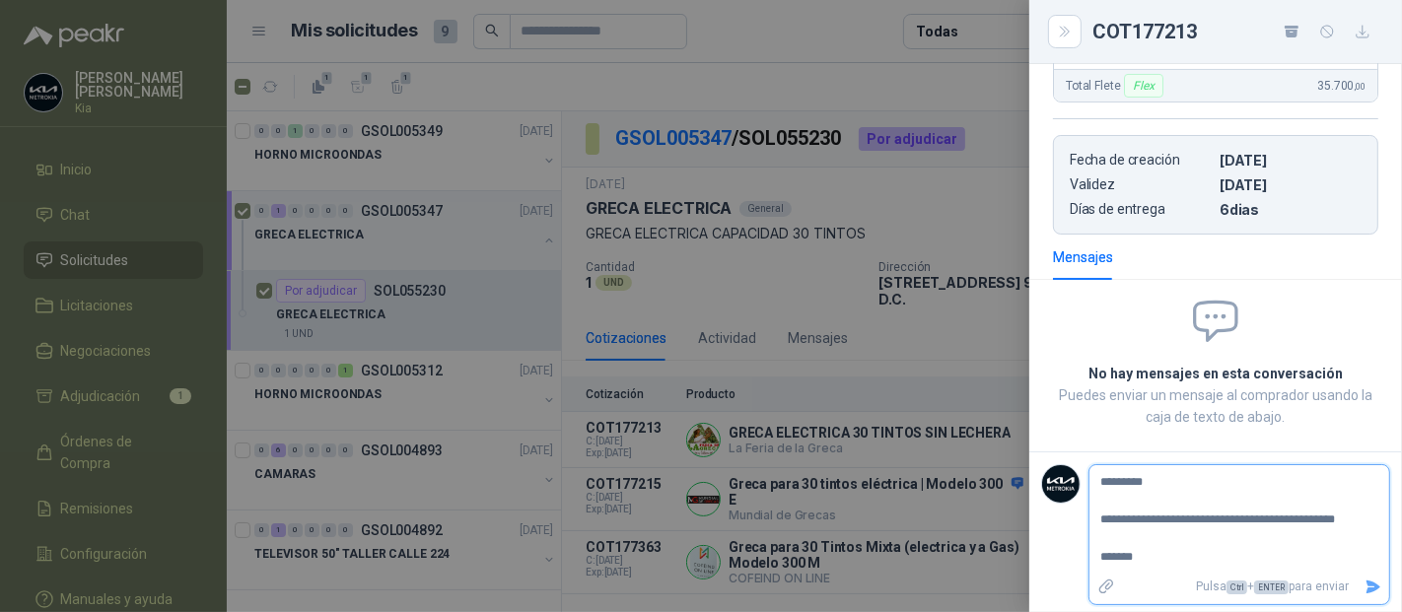 The image size is (1402, 612). What do you see at coordinates (1341, 86) in the screenshot?
I see `span: 35.700` at bounding box center [1341, 86].